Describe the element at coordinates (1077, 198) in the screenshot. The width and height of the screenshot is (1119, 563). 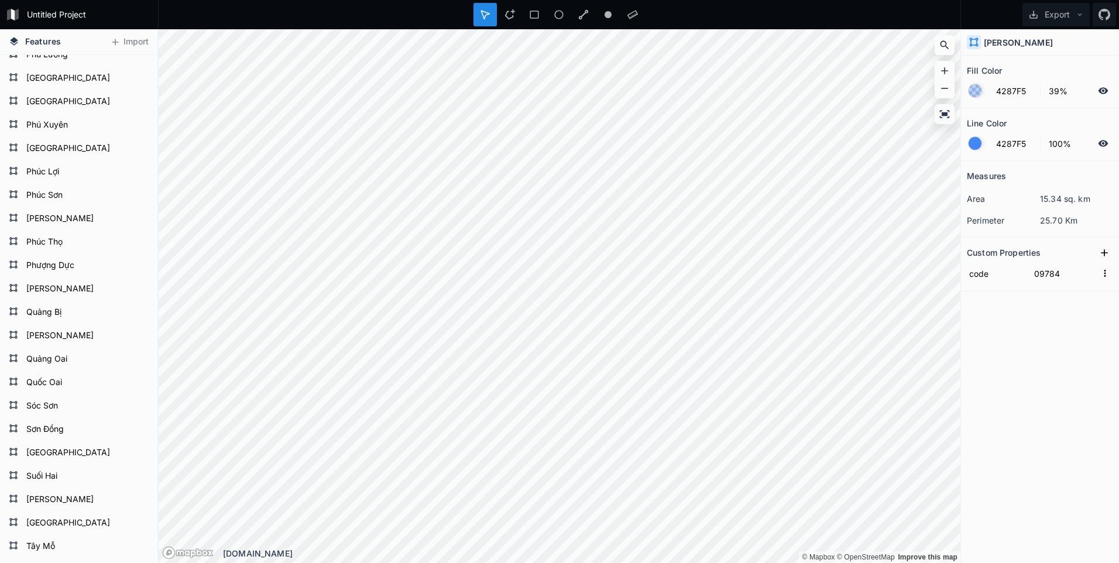
I see `dd: 15.34 sq. km` at that location.